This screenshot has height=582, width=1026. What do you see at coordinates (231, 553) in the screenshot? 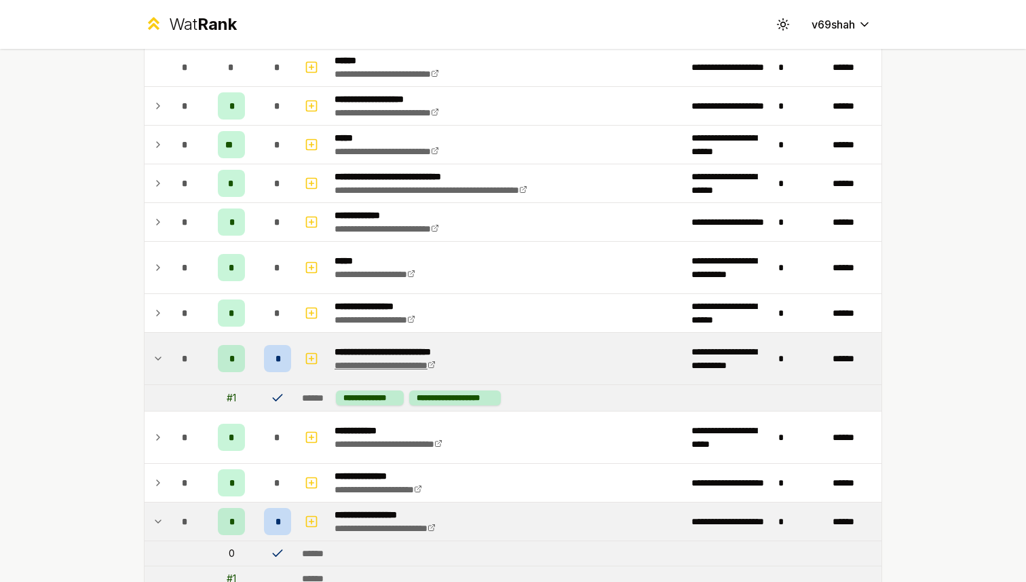
I see `td: 0` at bounding box center [231, 553].